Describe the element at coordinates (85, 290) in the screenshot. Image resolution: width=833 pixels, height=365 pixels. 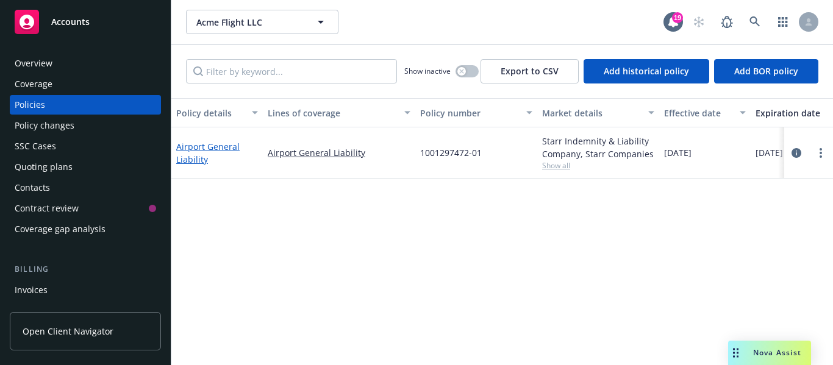
I see `a: Invoices` at that location.